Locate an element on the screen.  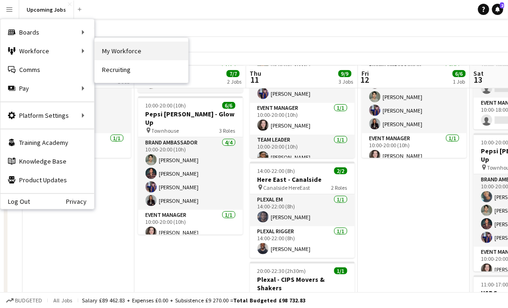
span: All jobs is located at coordinates (63, 300).